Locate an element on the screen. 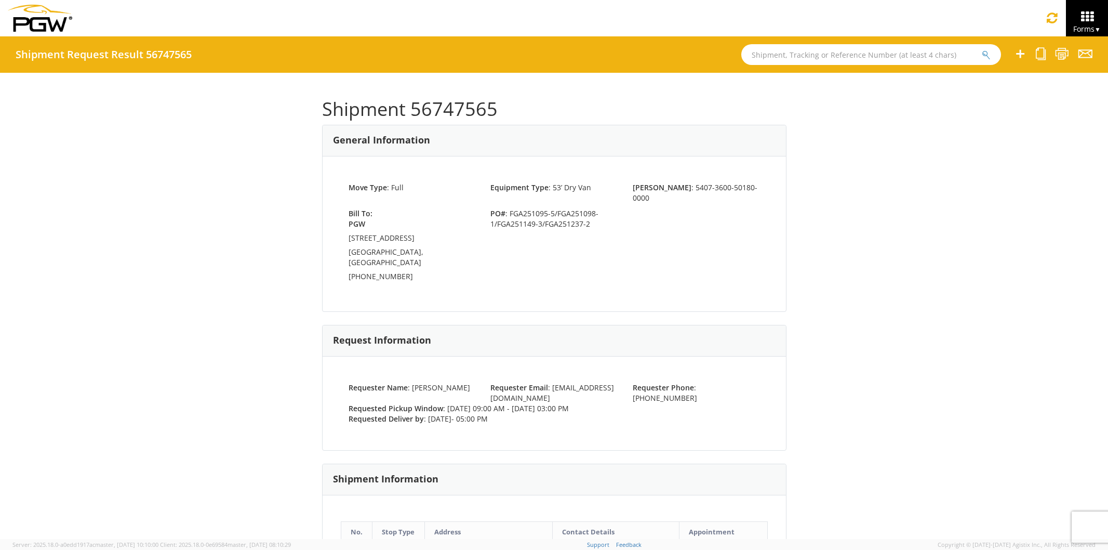 Image resolution: width=1108 pixels, height=550 pixels. strong: Requester Phone is located at coordinates (664, 387).